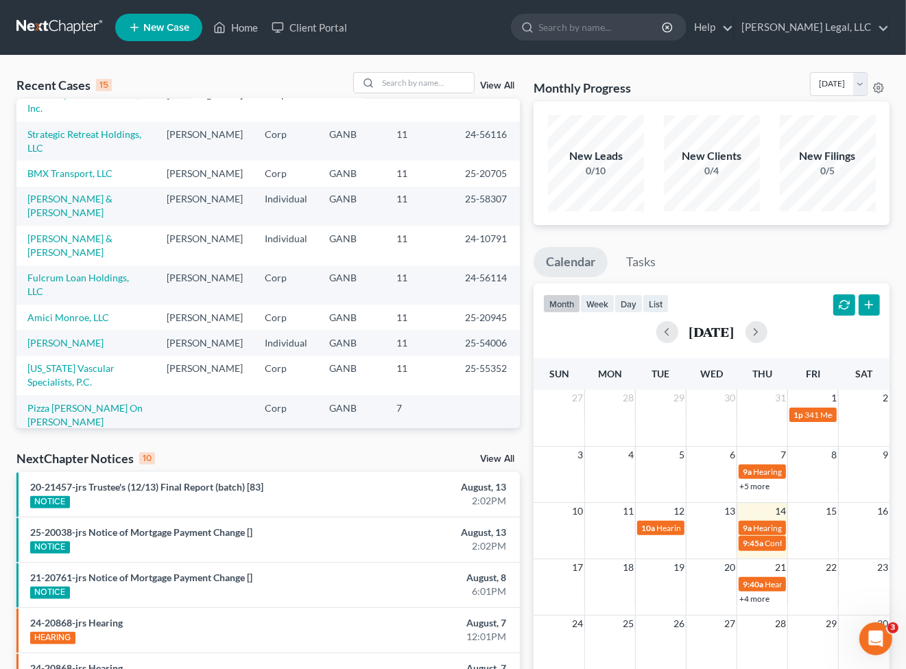 The width and height of the screenshot is (906, 669). I want to click on a: Strategic Retreat Holdings, LLC, so click(84, 141).